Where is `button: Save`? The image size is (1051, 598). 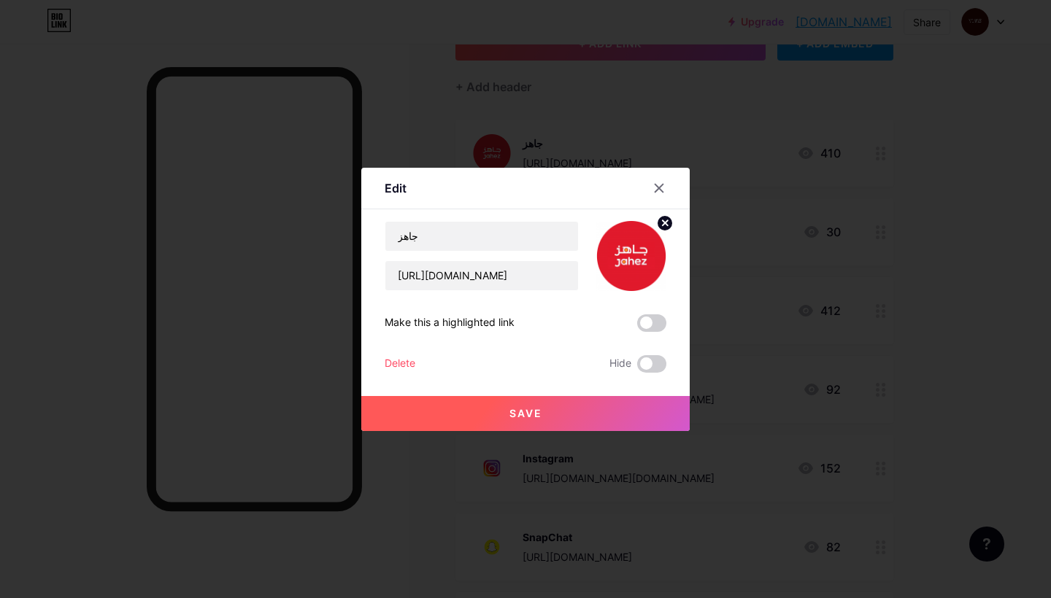 button: Save is located at coordinates (525, 414).